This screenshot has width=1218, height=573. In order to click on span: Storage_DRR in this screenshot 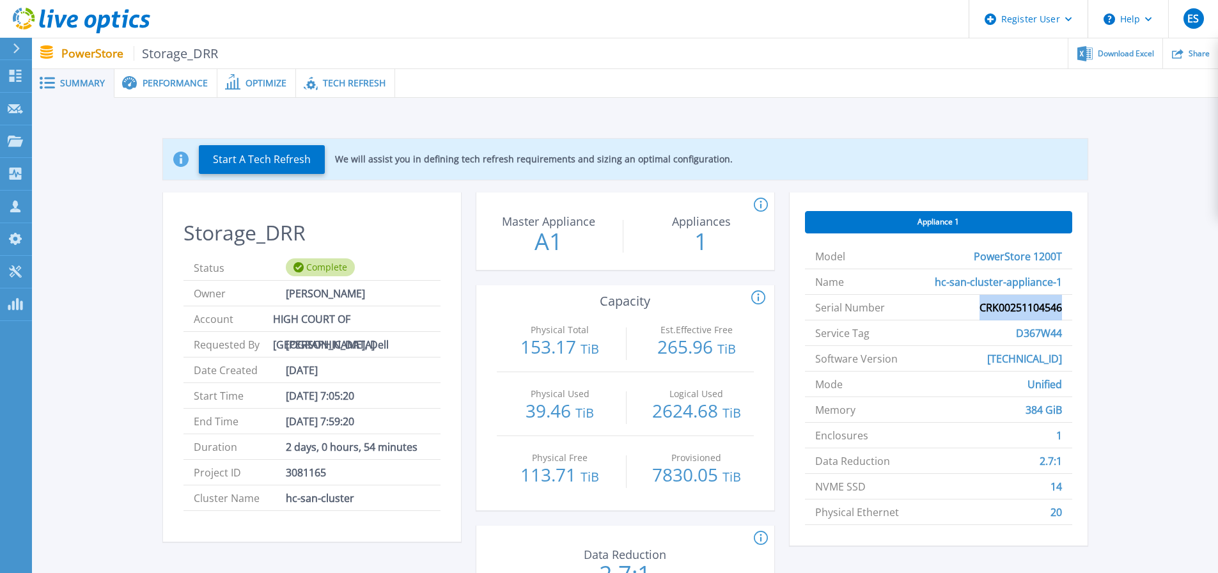, I will do `click(176, 53)`.